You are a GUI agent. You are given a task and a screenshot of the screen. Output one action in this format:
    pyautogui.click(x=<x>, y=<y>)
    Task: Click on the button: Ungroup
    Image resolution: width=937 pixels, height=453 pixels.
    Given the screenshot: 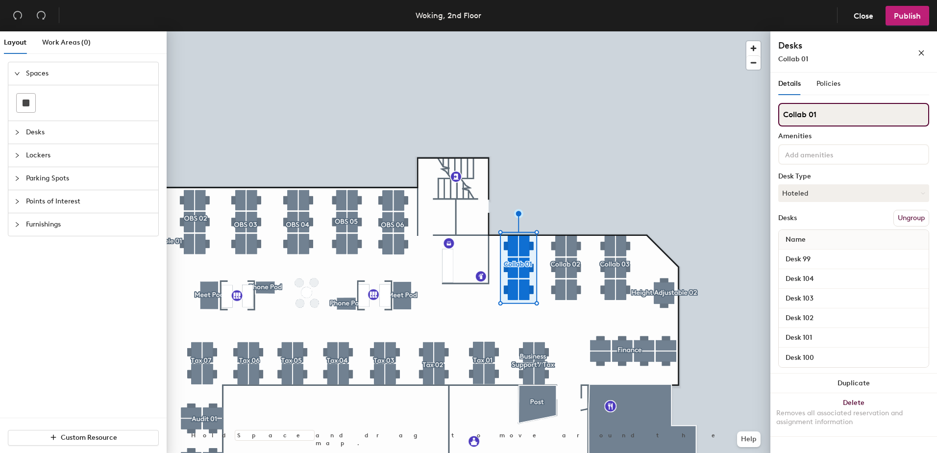 What is the action you would take?
    pyautogui.click(x=911, y=218)
    